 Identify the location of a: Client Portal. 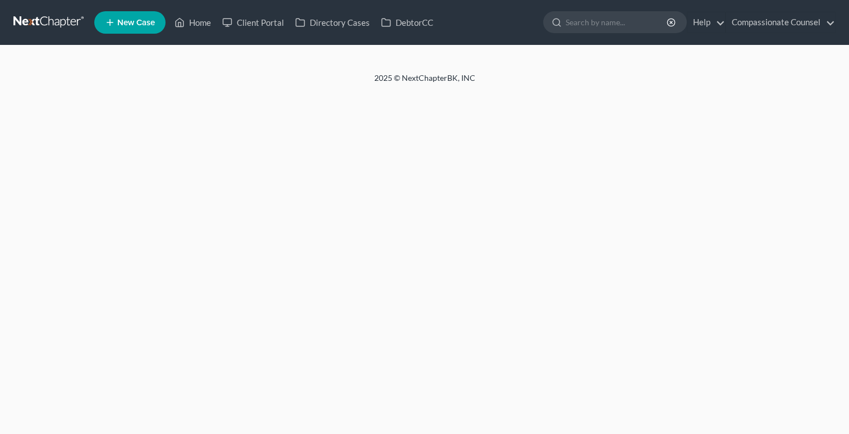
(253, 22).